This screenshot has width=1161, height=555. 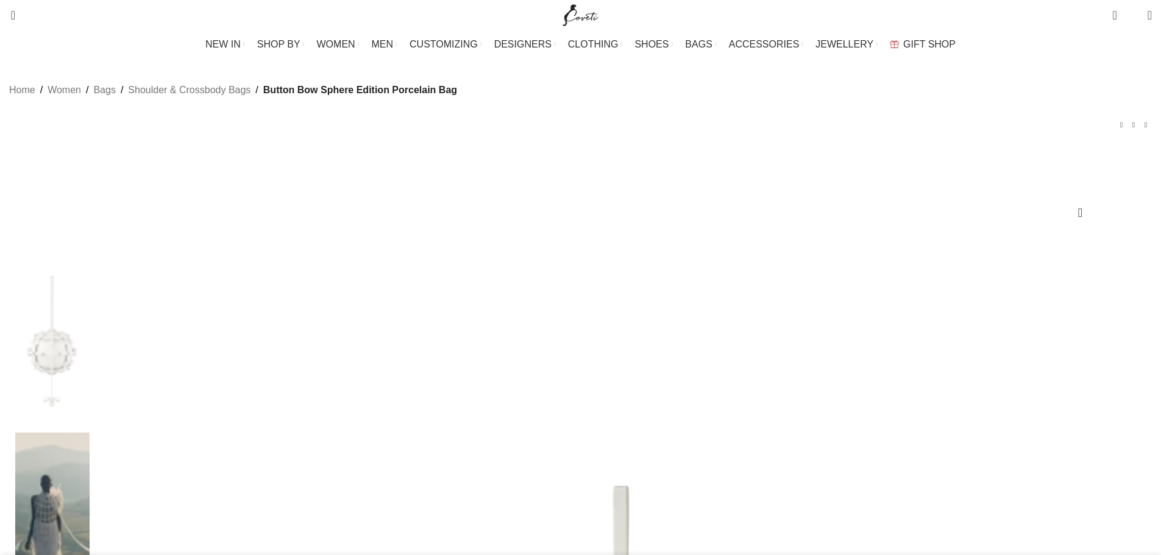 What do you see at coordinates (225, 44) in the screenshot?
I see `a: NEW IN` at bounding box center [225, 44].